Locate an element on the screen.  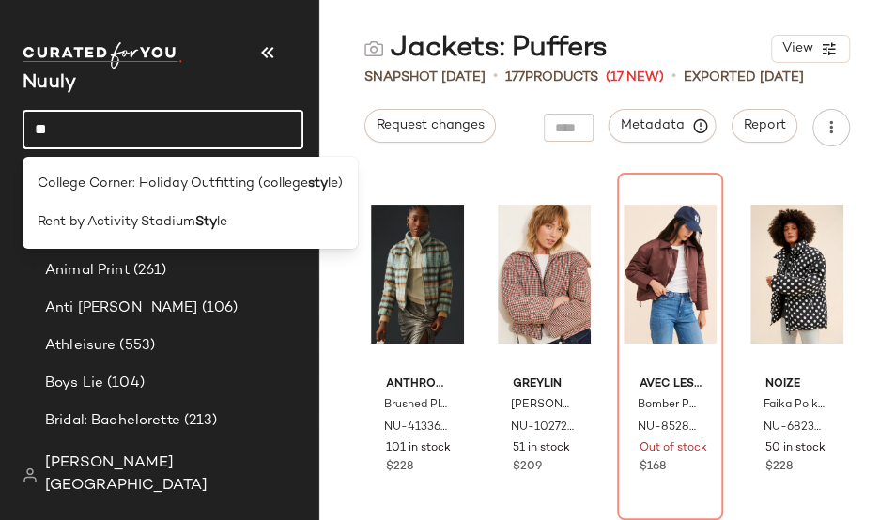
span: Metadata is located at coordinates (662, 126).